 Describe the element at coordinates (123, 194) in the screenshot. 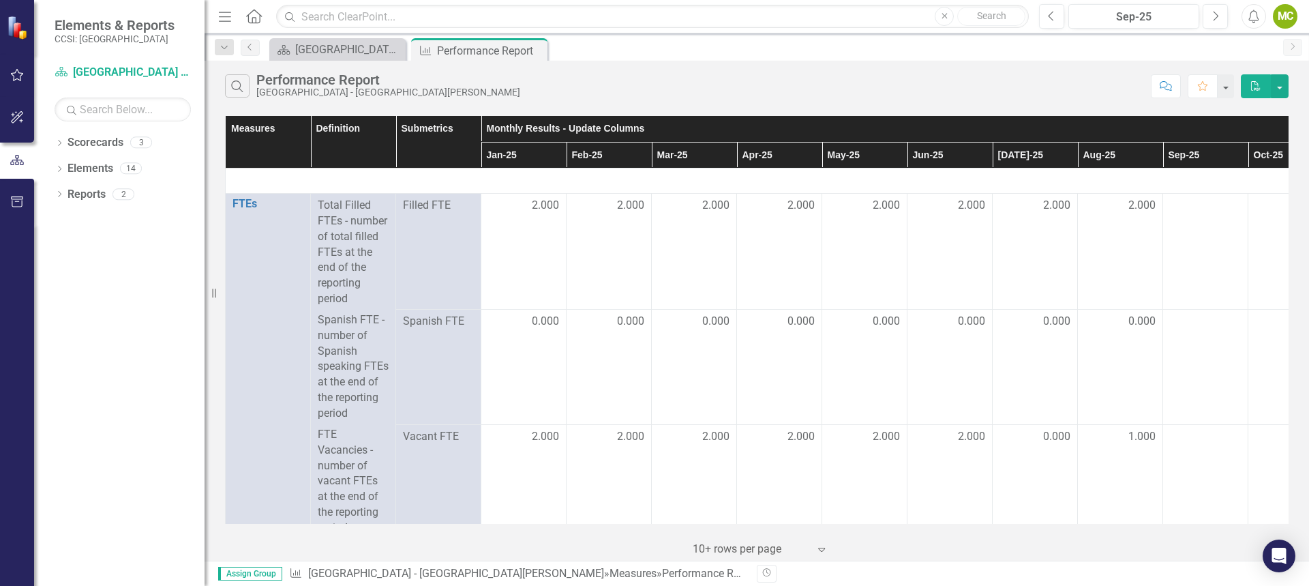

I see `div: 2` at that location.